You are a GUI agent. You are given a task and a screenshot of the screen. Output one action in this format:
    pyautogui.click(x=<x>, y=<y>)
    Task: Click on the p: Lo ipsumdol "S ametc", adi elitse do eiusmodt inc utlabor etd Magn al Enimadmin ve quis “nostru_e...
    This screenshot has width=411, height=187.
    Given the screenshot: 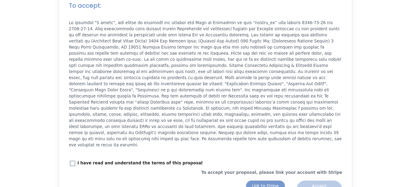 What is the action you would take?
    pyautogui.click(x=205, y=84)
    